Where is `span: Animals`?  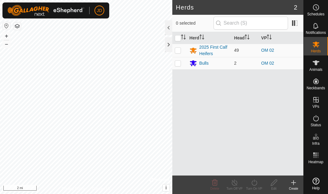
span: Animals is located at coordinates (316, 70).